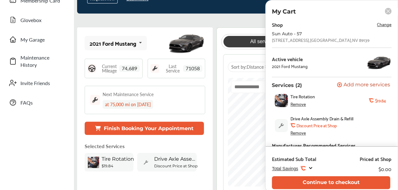 The image size is (398, 190). Describe the element at coordinates (287, 85) in the screenshot. I see `p: Services (2)` at that location.